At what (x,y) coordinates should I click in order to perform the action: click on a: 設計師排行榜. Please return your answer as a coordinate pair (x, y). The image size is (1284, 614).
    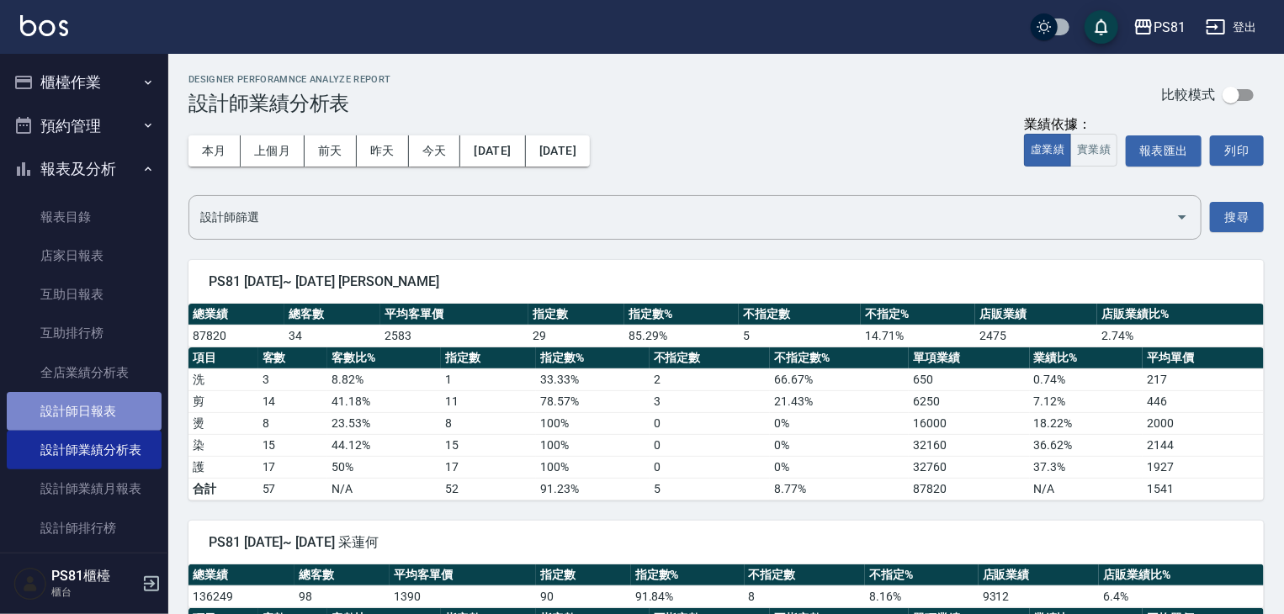
    Looking at the image, I should click on (84, 528).